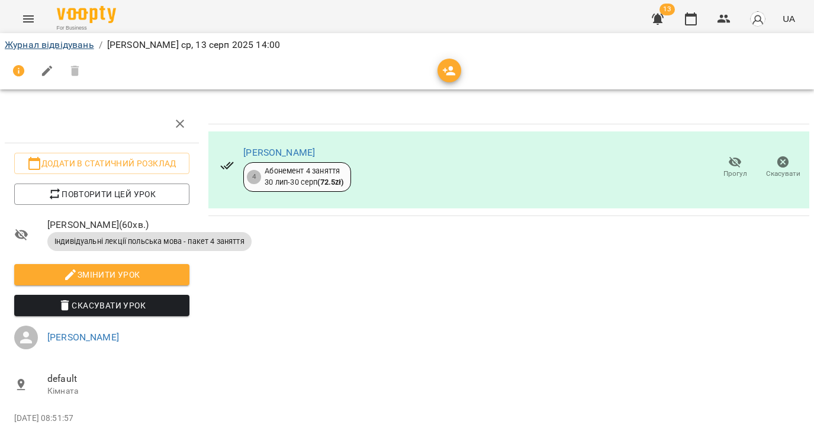 This screenshot has width=814, height=431. What do you see at coordinates (102, 163) in the screenshot?
I see `span: Додати в статичний розклад` at bounding box center [102, 163].